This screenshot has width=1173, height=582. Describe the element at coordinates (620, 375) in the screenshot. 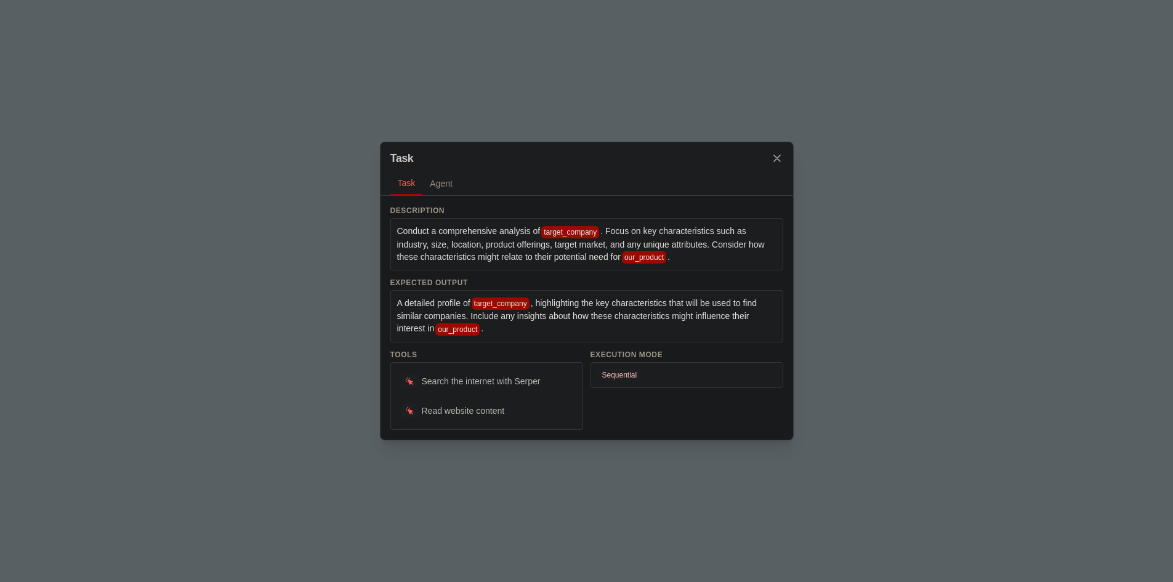

I see `span: Sequential` at that location.